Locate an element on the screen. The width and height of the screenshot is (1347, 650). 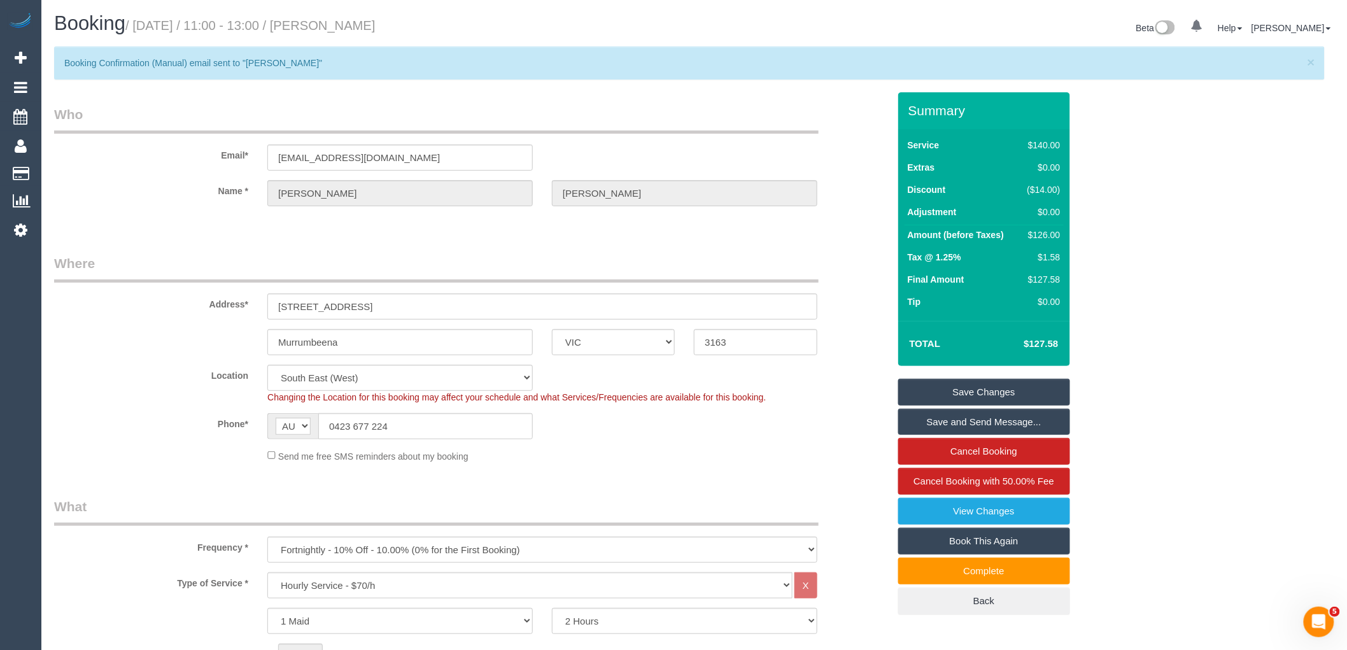
h4: $127.58 is located at coordinates (1022, 344).